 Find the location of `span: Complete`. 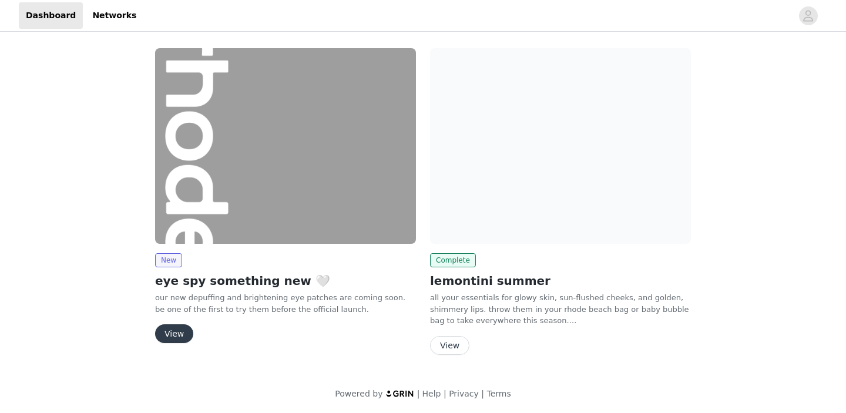

span: Complete is located at coordinates (453, 260).